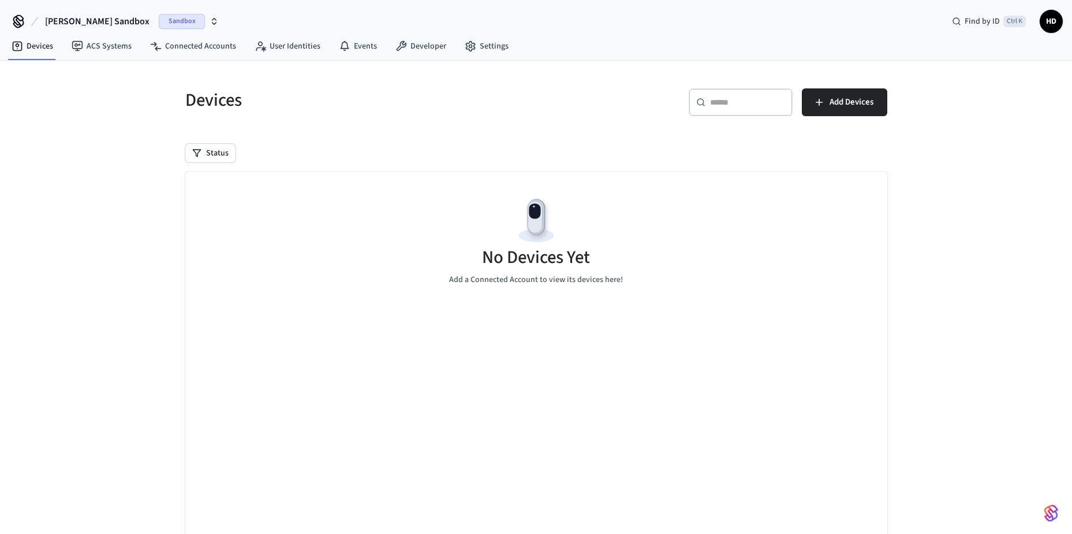 This screenshot has width=1072, height=534. What do you see at coordinates (537, 221) in the screenshot?
I see `img: Devices Empty State` at bounding box center [537, 221].